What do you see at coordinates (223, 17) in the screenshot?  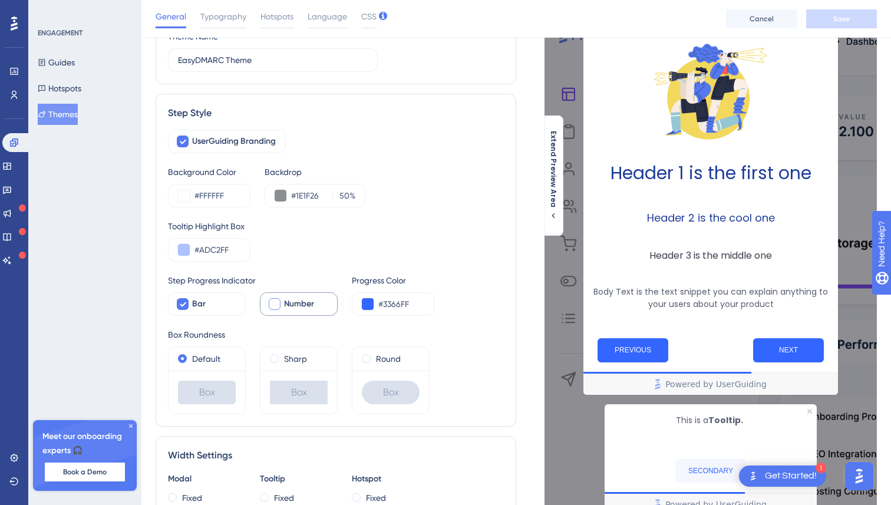 I see `span: Typography` at bounding box center [223, 17].